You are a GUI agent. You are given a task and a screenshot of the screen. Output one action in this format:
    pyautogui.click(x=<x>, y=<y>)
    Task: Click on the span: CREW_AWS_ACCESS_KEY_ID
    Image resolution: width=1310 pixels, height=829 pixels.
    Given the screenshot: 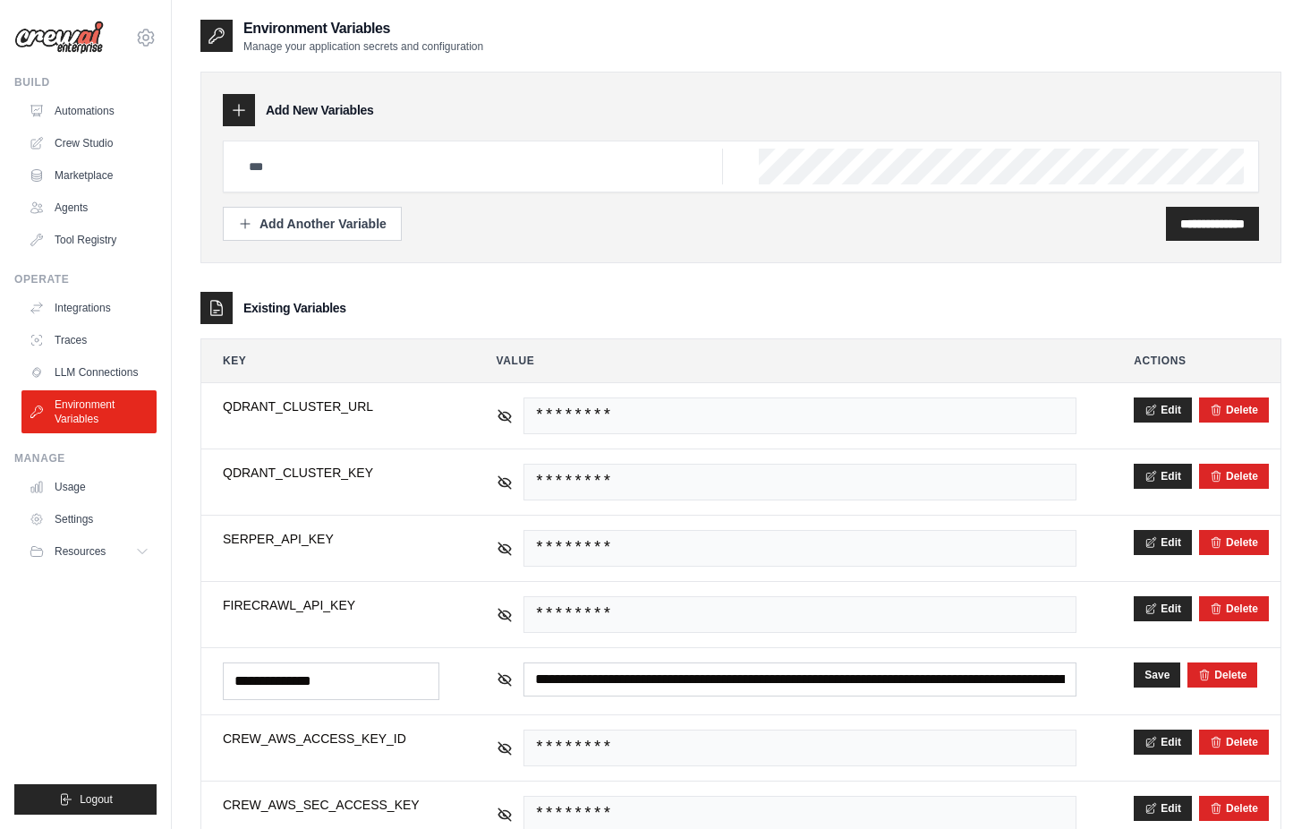 What is the action you would take?
    pyautogui.click(x=331, y=738)
    